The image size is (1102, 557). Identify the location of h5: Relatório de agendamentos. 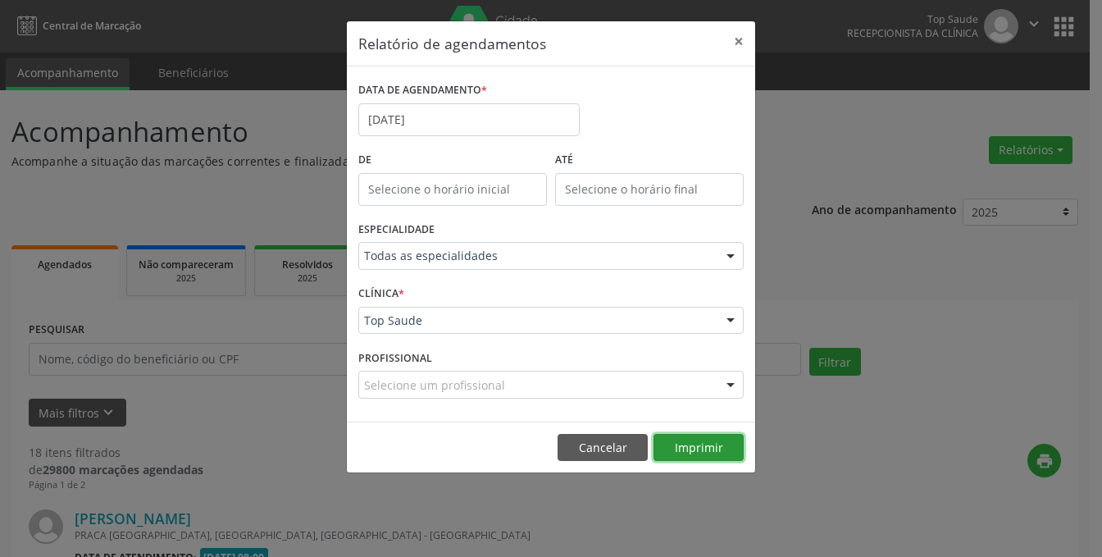
(452, 43).